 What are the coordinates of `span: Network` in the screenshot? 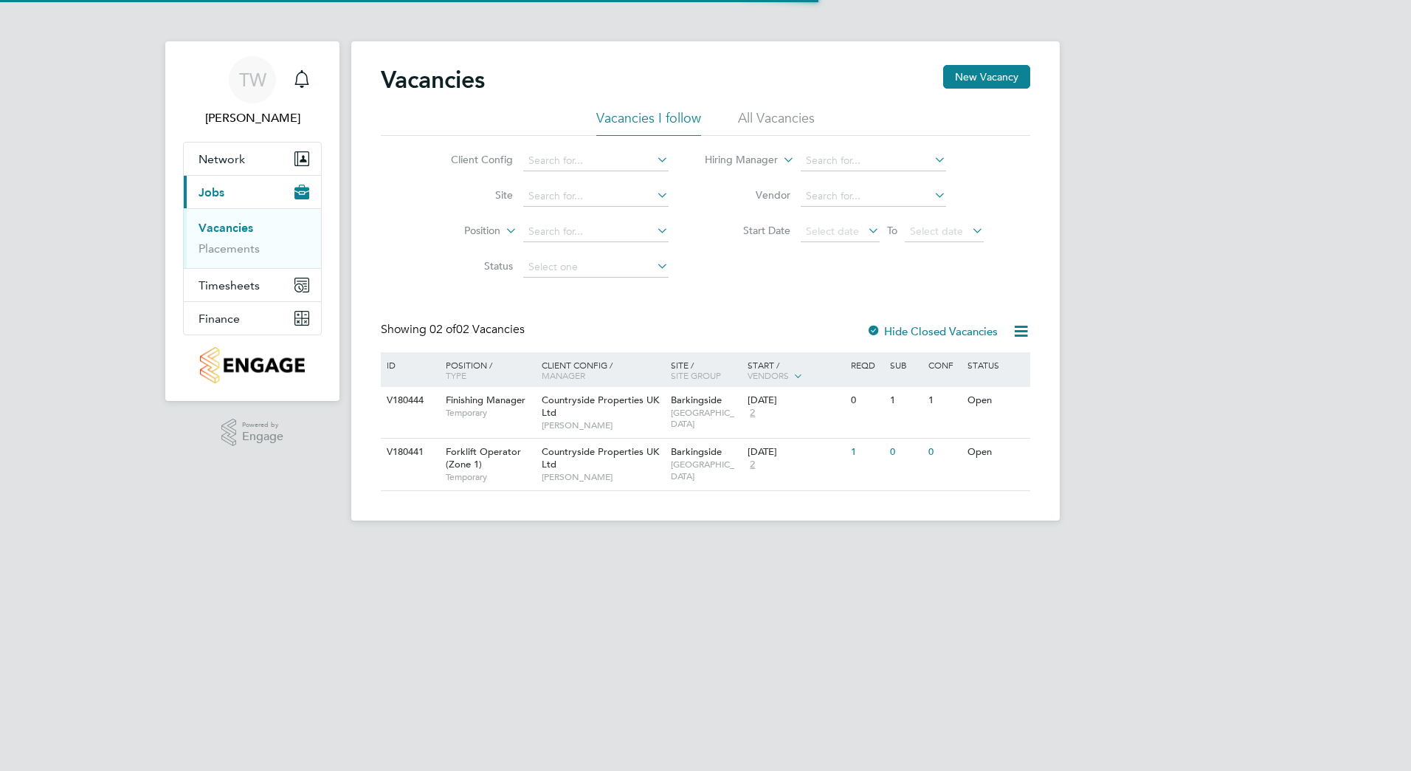 It's located at (221, 159).